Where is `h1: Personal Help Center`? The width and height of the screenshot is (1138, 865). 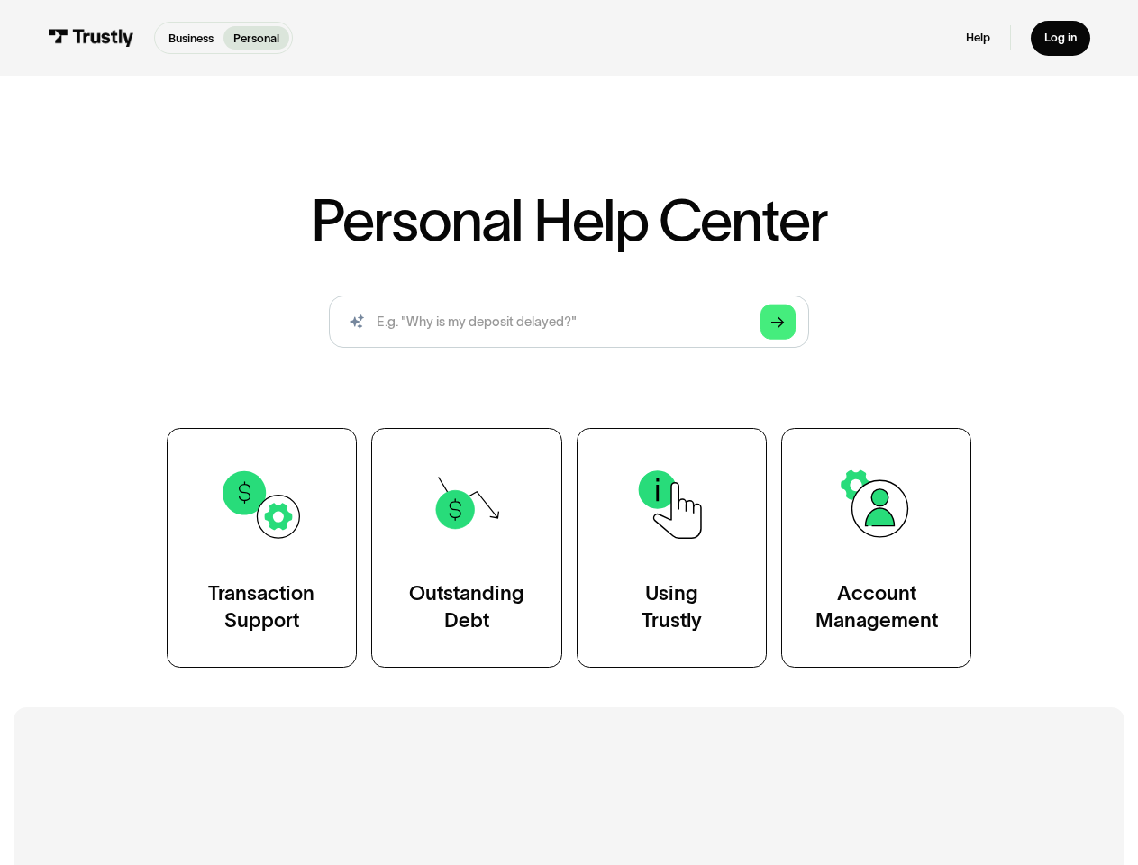 h1: Personal Help Center is located at coordinates (568, 220).